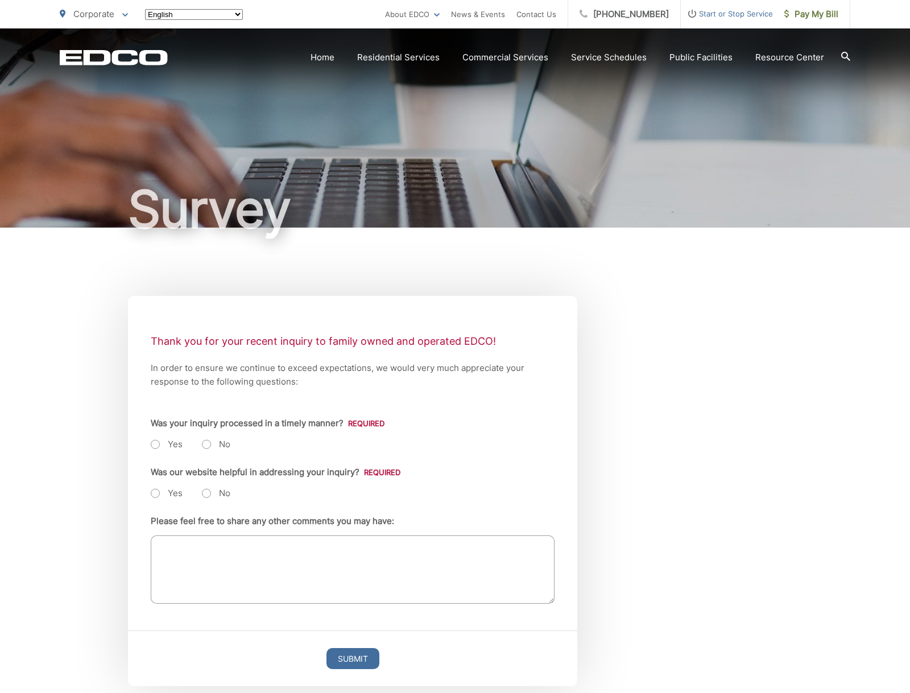 The width and height of the screenshot is (910, 693). Describe the element at coordinates (811, 14) in the screenshot. I see `span: Pay My Bill` at that location.